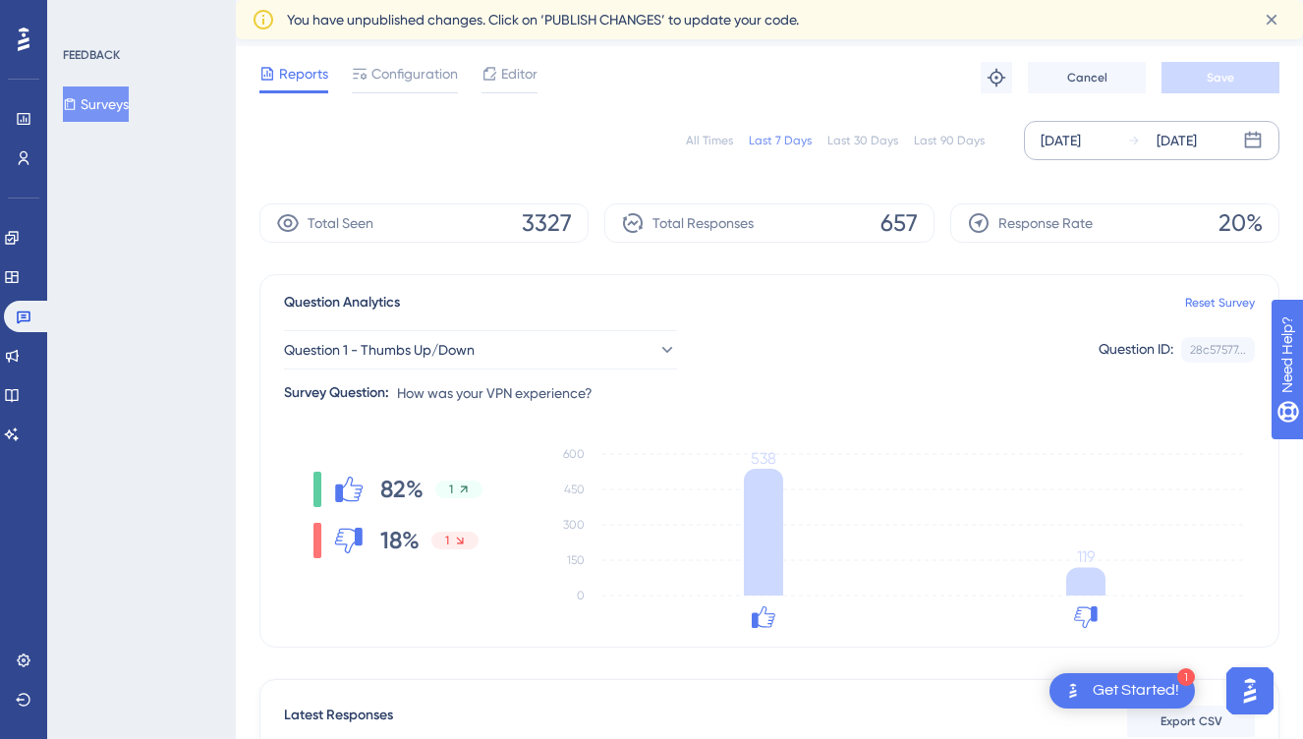 This screenshot has width=1303, height=739. Describe the element at coordinates (402, 489) in the screenshot. I see `span: 82%` at that location.